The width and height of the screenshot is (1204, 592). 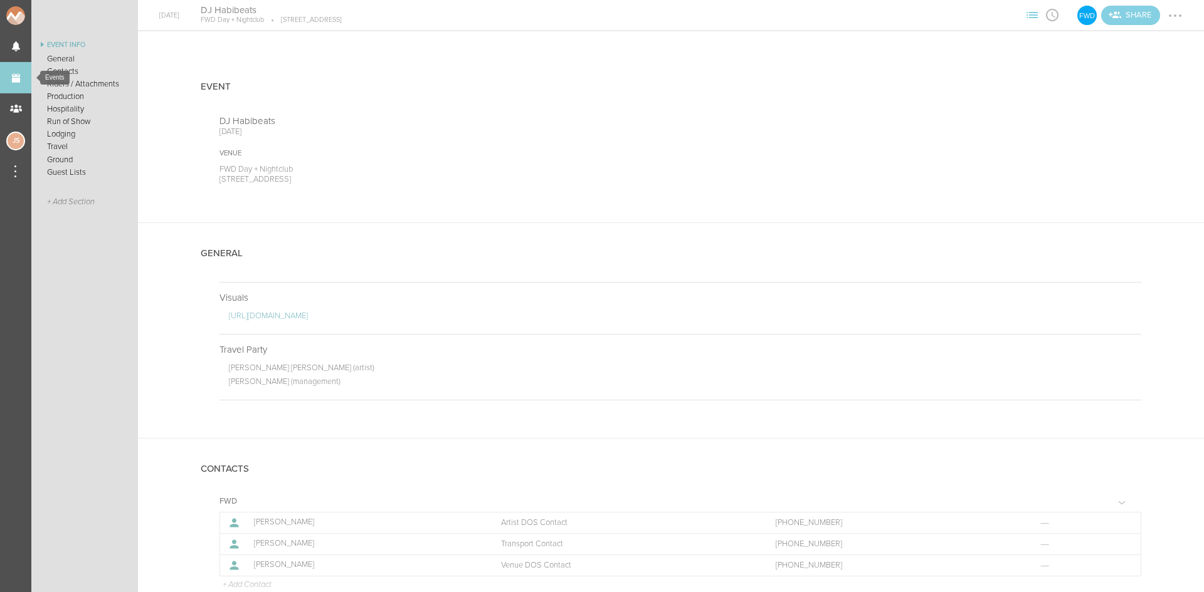 What do you see at coordinates (85, 59) in the screenshot?
I see `a: General` at bounding box center [85, 59].